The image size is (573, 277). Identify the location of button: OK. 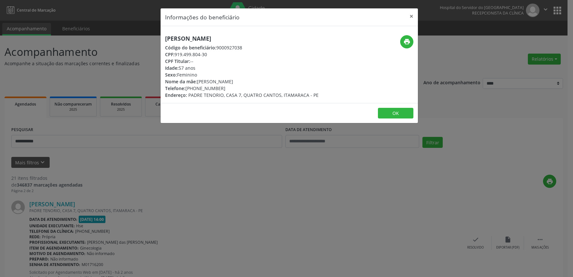
(396, 113).